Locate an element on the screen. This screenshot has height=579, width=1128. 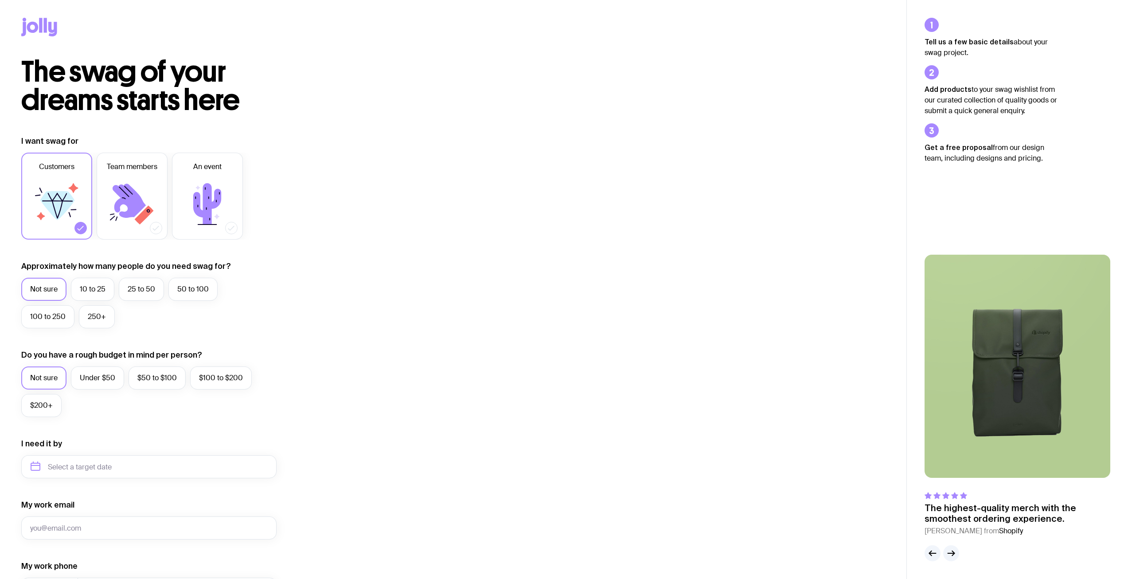
p: about your swag project. is located at coordinates (991, 47).